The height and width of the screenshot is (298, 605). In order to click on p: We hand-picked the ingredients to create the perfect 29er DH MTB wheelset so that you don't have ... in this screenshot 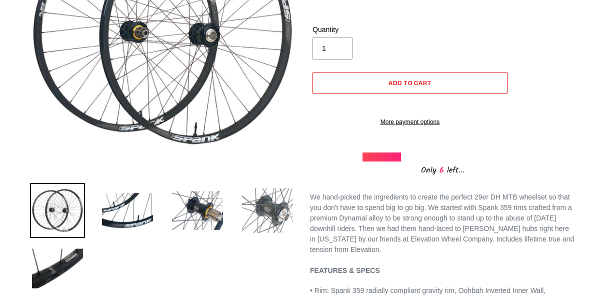, I will do `click(442, 234)`.